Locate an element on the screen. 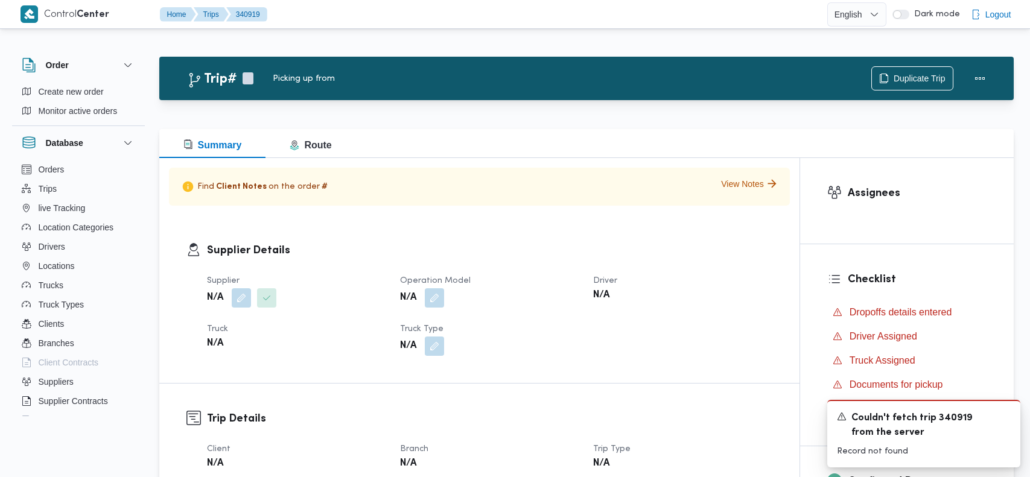 This screenshot has width=1030, height=477. span: Couldn't fetch trip 340919 from the server is located at coordinates (924, 426).